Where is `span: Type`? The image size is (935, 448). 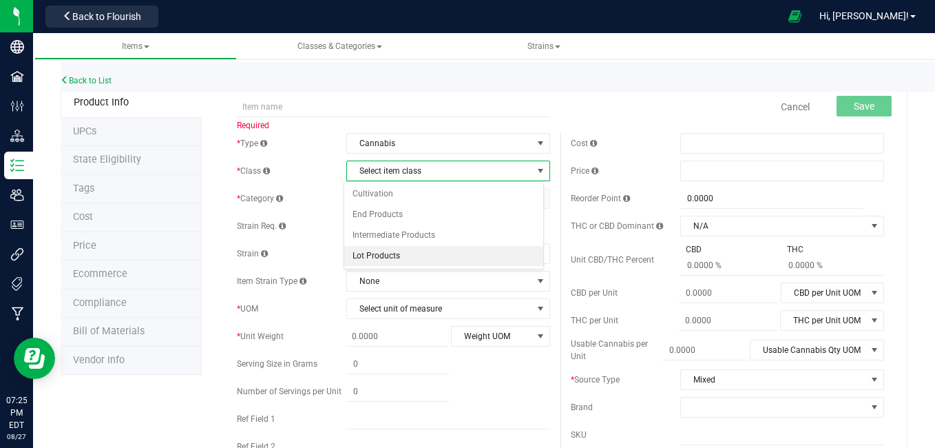
span: Type is located at coordinates (252, 143).